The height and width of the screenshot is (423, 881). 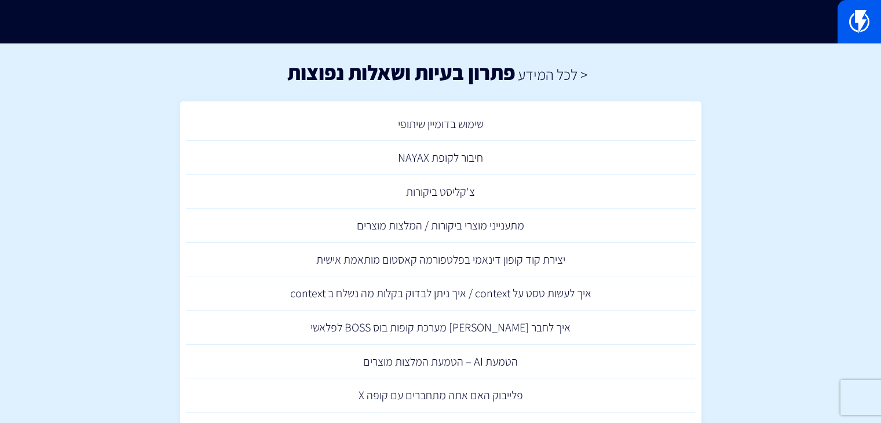 I want to click on input: חיפוש מהיר..., so click(x=441, y=22).